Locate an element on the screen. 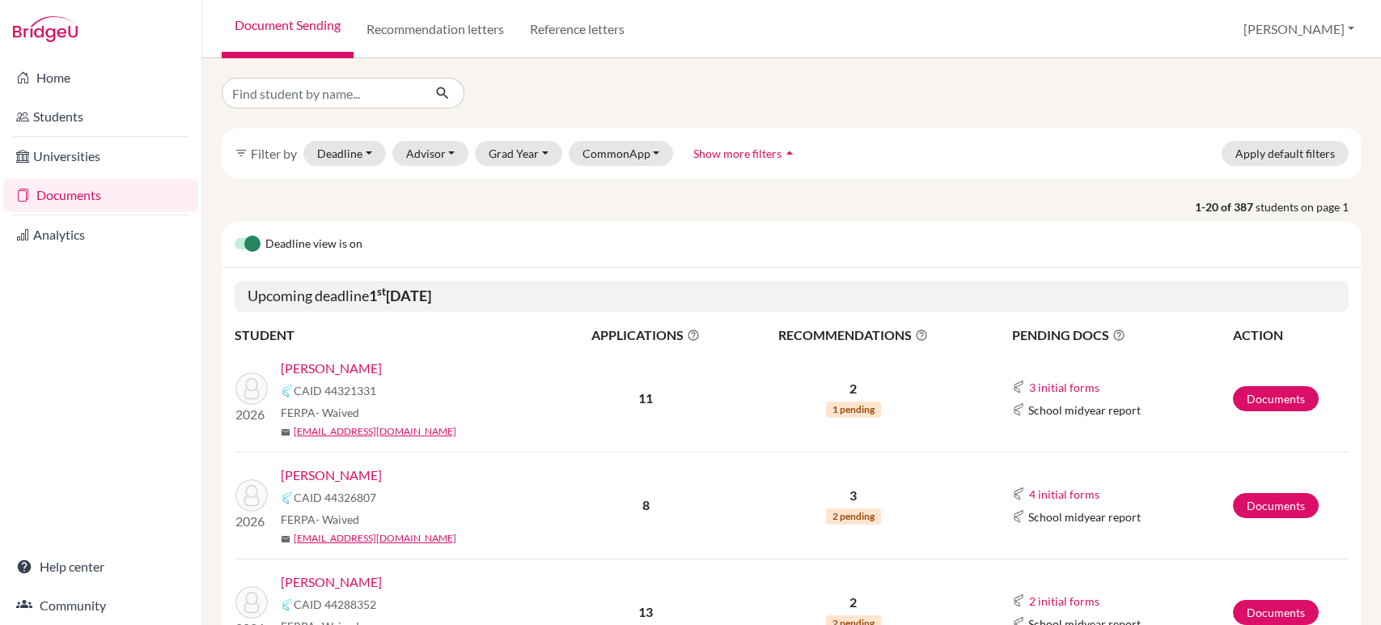 Image resolution: width=1381 pixels, height=625 pixels. b: 8 is located at coordinates (646, 504).